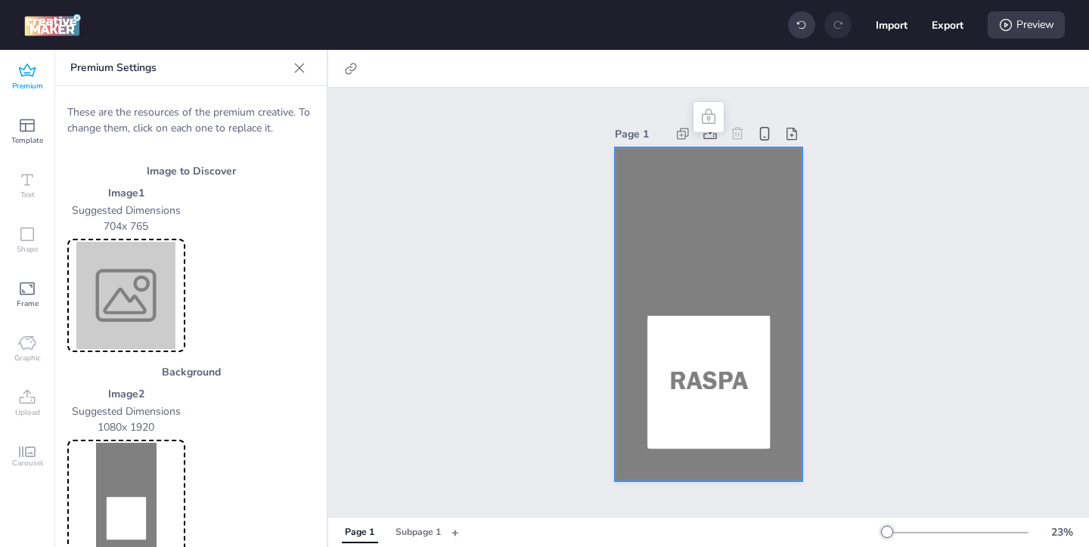 The width and height of the screenshot is (1089, 547). What do you see at coordinates (126, 394) in the screenshot?
I see `p: Image 2` at bounding box center [126, 394].